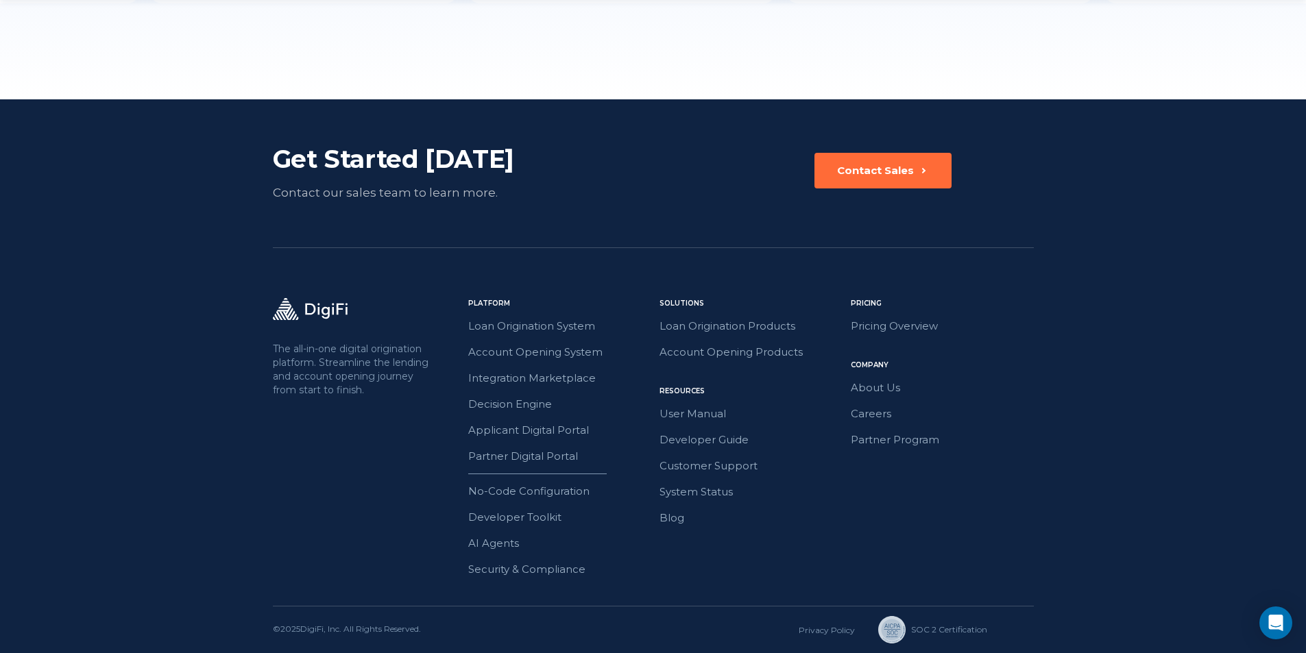  Describe the element at coordinates (559, 570) in the screenshot. I see `a: Security & Compliance` at that location.